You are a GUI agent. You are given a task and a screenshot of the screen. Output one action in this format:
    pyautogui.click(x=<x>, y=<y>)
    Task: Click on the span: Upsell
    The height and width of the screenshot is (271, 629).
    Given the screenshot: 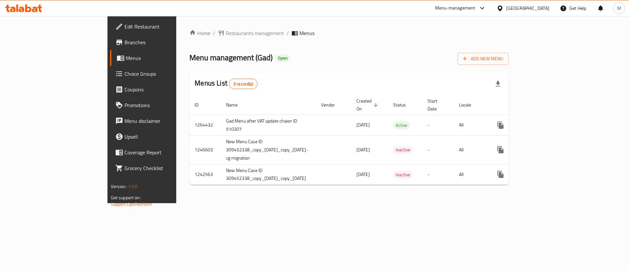 What is the action you would take?
    pyautogui.click(x=166, y=137)
    